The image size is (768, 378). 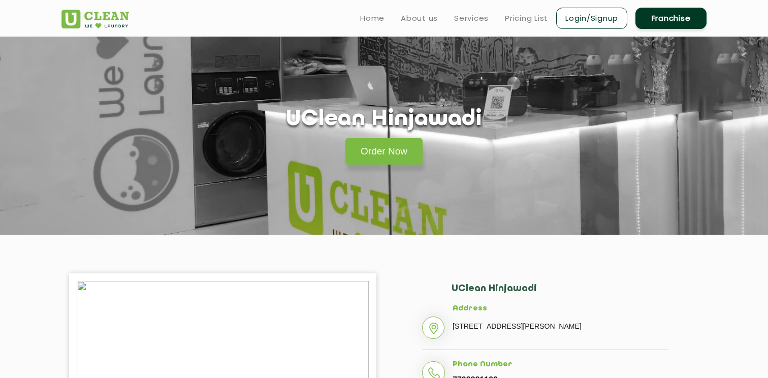 I want to click on a: Services, so click(x=471, y=18).